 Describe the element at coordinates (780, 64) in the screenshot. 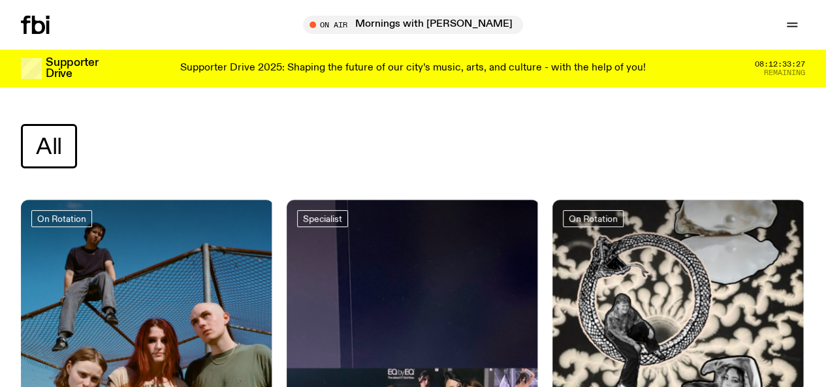

I see `span: 08:12:33:27` at that location.